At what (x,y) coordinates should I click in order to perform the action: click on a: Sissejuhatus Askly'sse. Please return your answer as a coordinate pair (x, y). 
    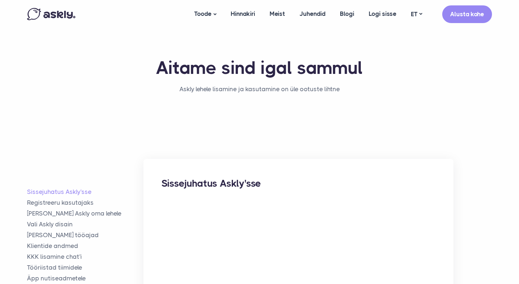
    Looking at the image, I should click on (85, 192).